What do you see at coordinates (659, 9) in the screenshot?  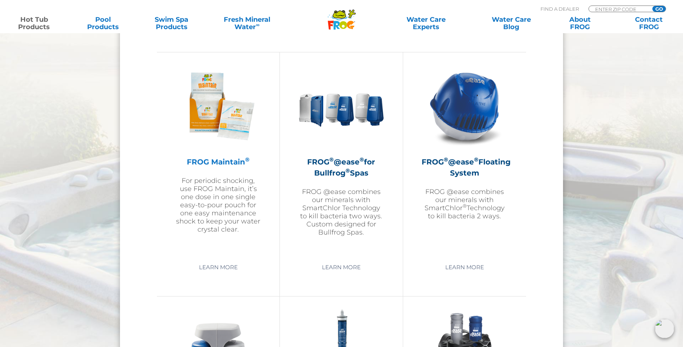 I see `input: GO` at bounding box center [659, 9].